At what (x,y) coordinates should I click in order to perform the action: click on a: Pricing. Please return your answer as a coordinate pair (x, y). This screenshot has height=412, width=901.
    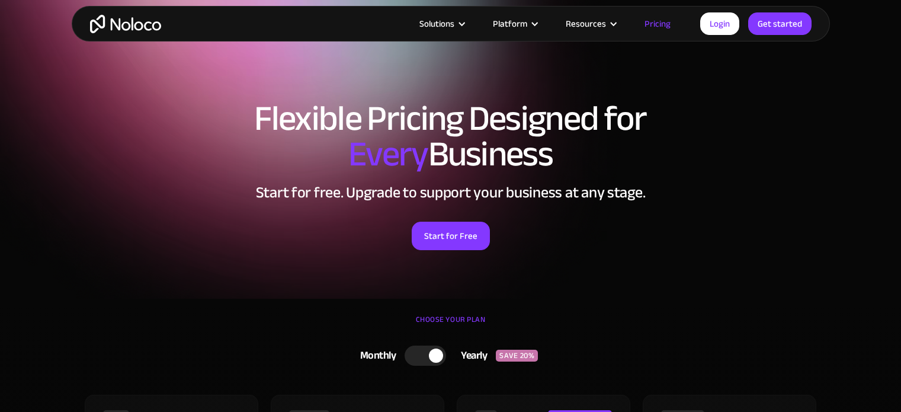
    Looking at the image, I should click on (657, 24).